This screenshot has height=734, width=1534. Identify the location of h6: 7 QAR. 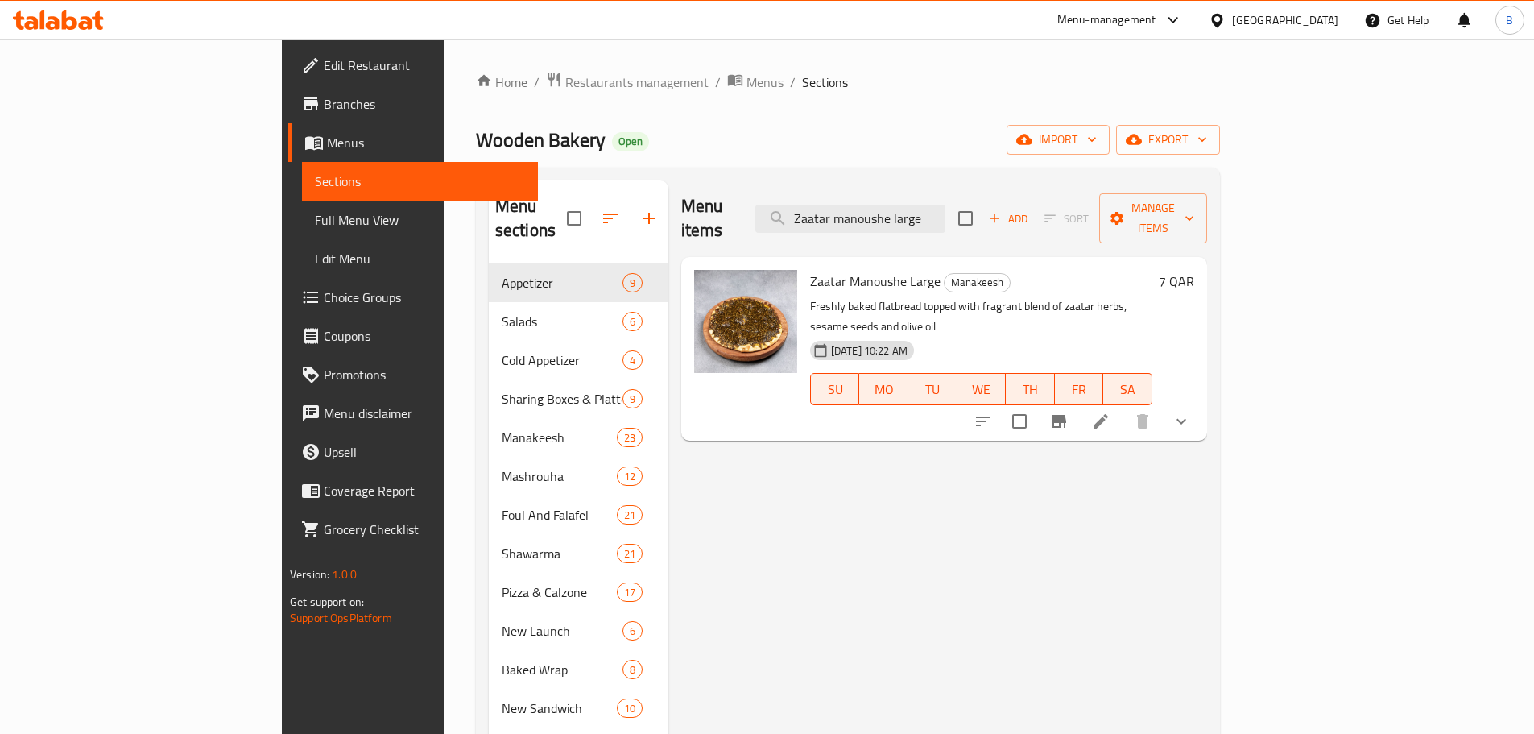
(1177, 281).